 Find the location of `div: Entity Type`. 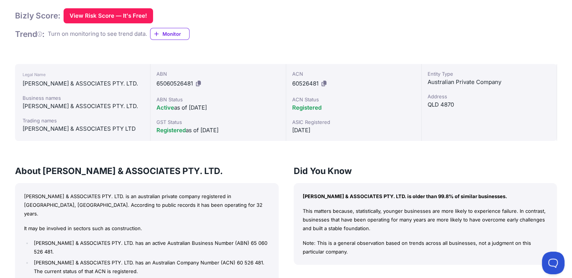

div: Entity Type is located at coordinates (489, 74).